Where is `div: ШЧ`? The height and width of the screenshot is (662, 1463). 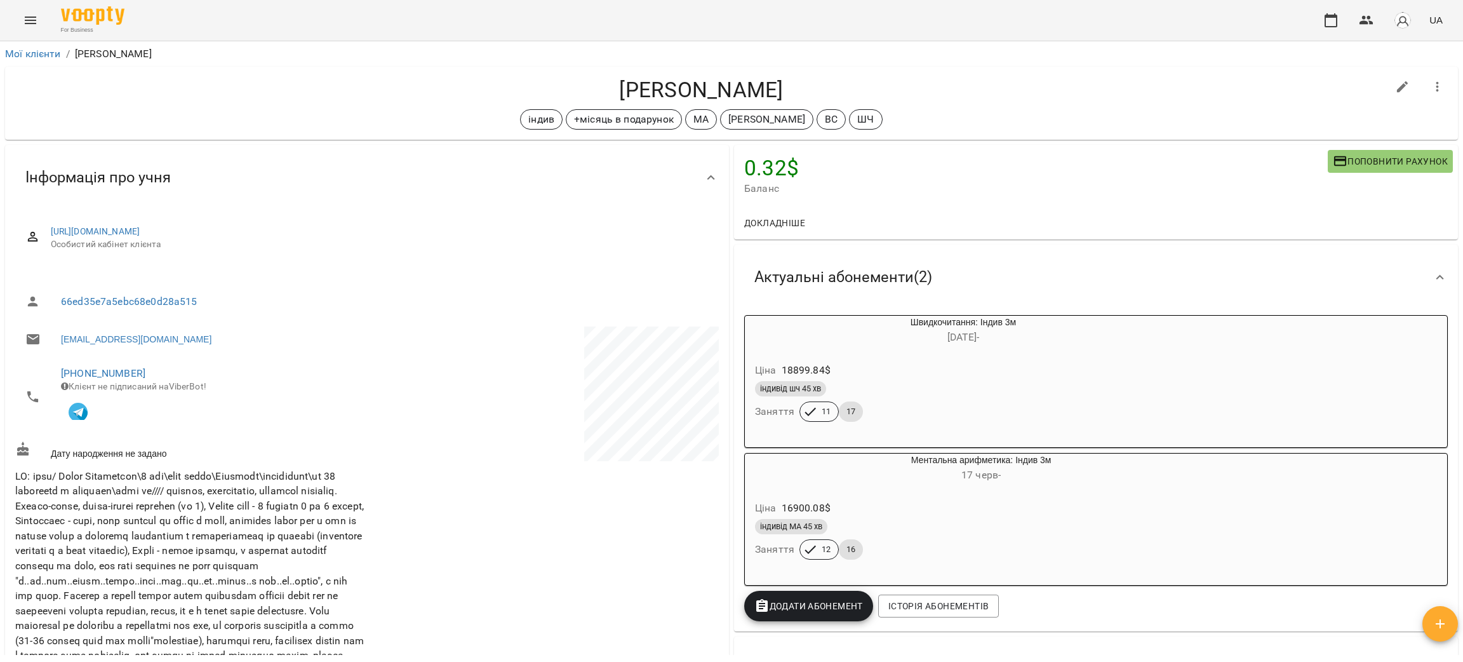
div: ШЧ is located at coordinates (866, 119).